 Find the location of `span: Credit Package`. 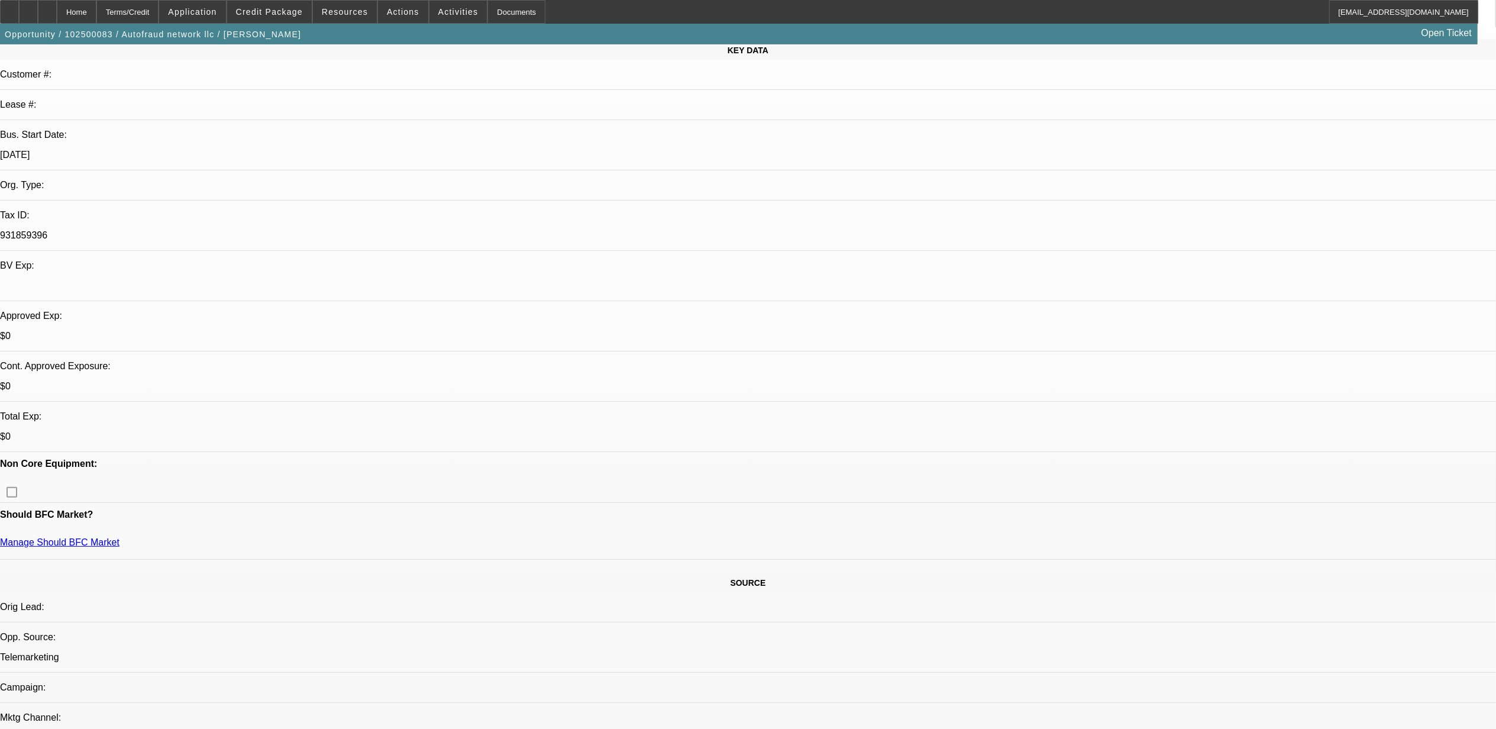

span: Credit Package is located at coordinates (269, 12).